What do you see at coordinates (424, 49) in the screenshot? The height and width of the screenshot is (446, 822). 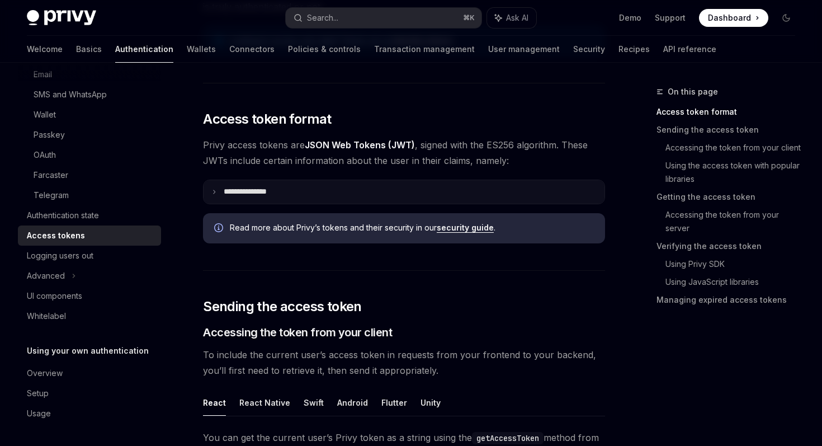 I see `a: Transaction management` at bounding box center [424, 49].